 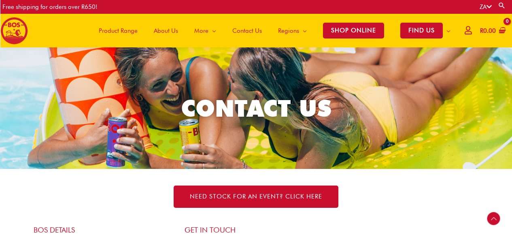 I want to click on bdi: 0.00, so click(x=488, y=31).